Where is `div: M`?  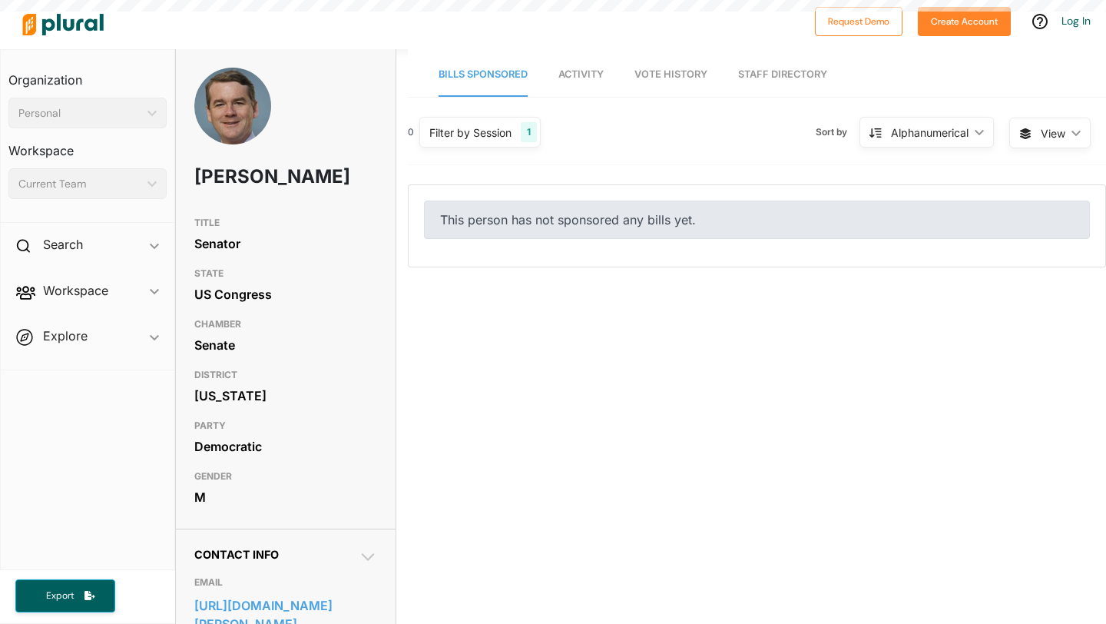 div: M is located at coordinates (286, 497).